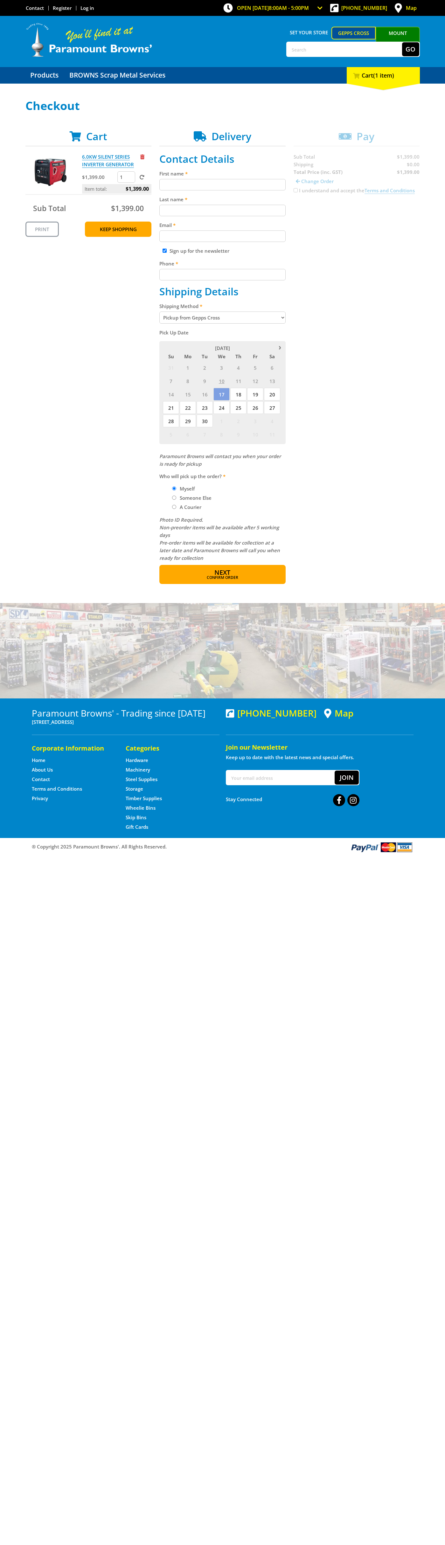 The width and height of the screenshot is (445, 1545). Describe the element at coordinates (44, 75) in the screenshot. I see `a: Go to the Products page` at that location.